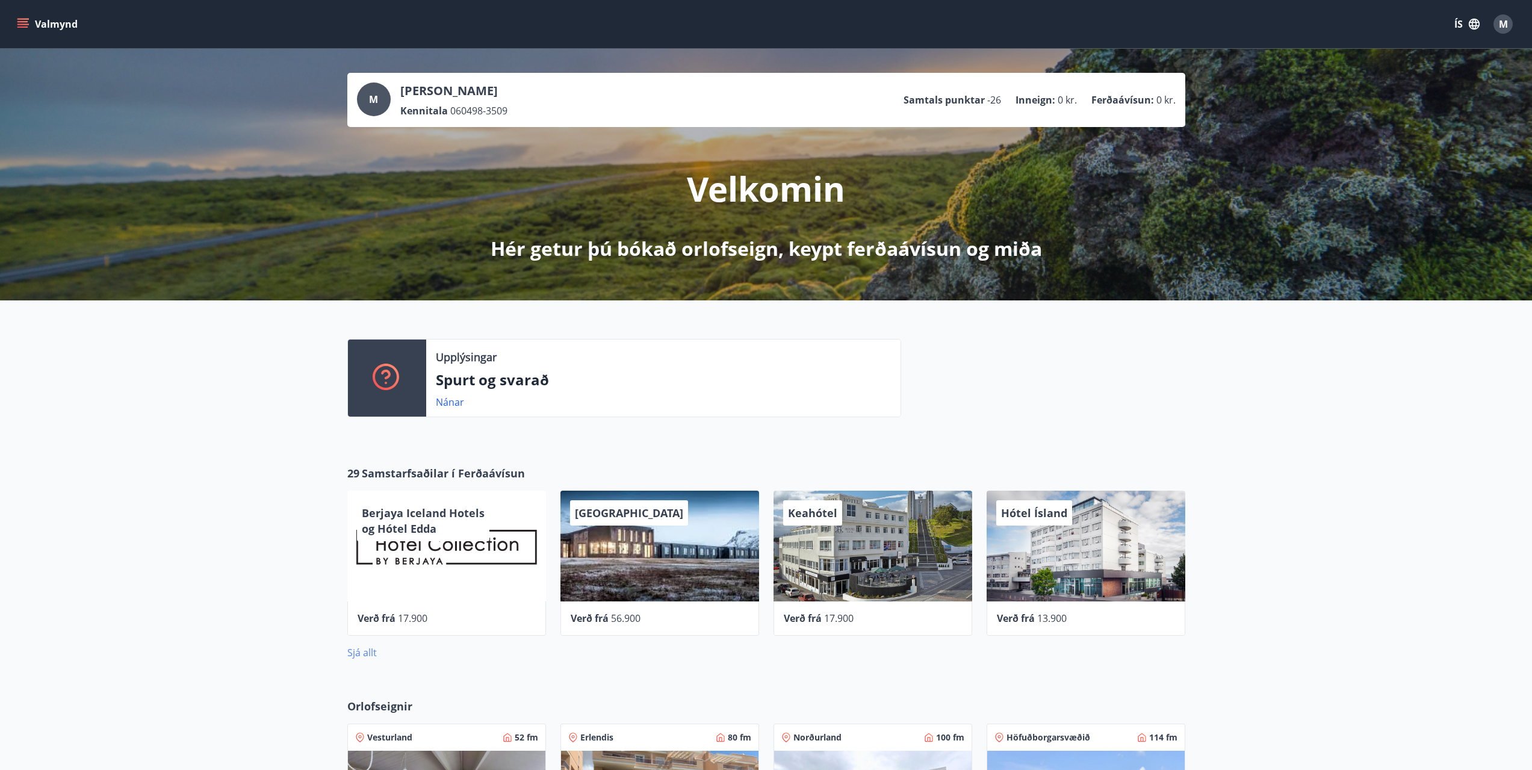 This screenshot has width=1532, height=770. Describe the element at coordinates (739, 737) in the screenshot. I see `span: 80 fm` at that location.